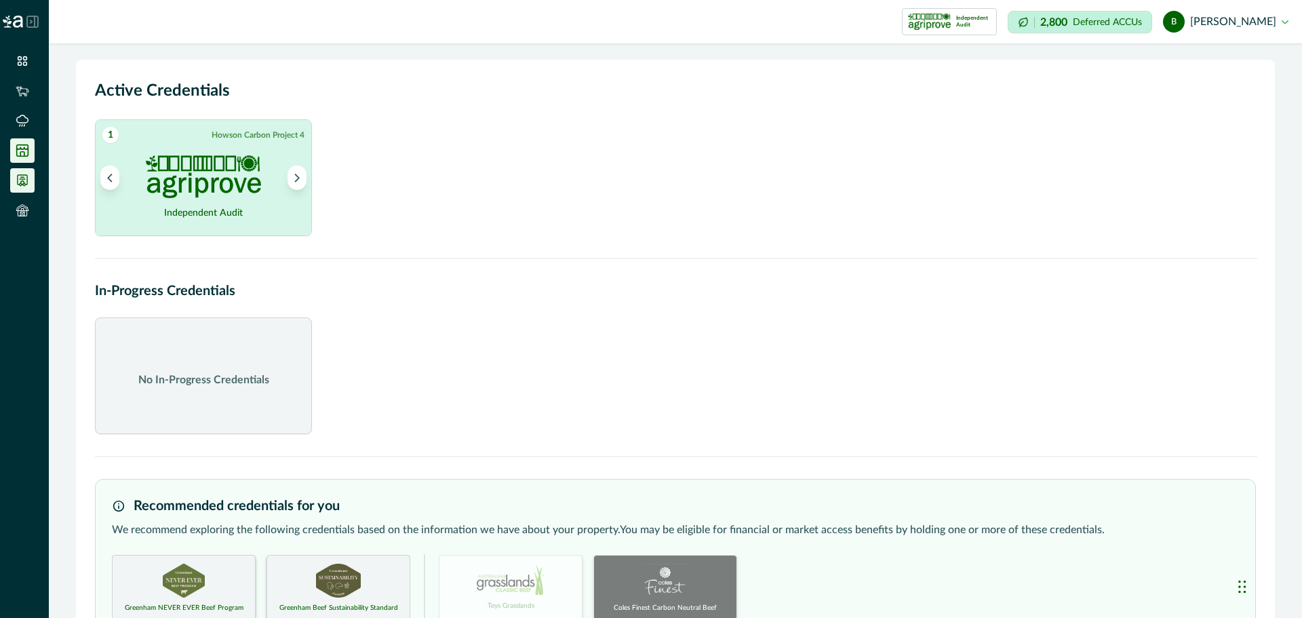 The height and width of the screenshot is (618, 1302). I want to click on img: TEYS_GRASSLANDS certification logo, so click(511, 579).